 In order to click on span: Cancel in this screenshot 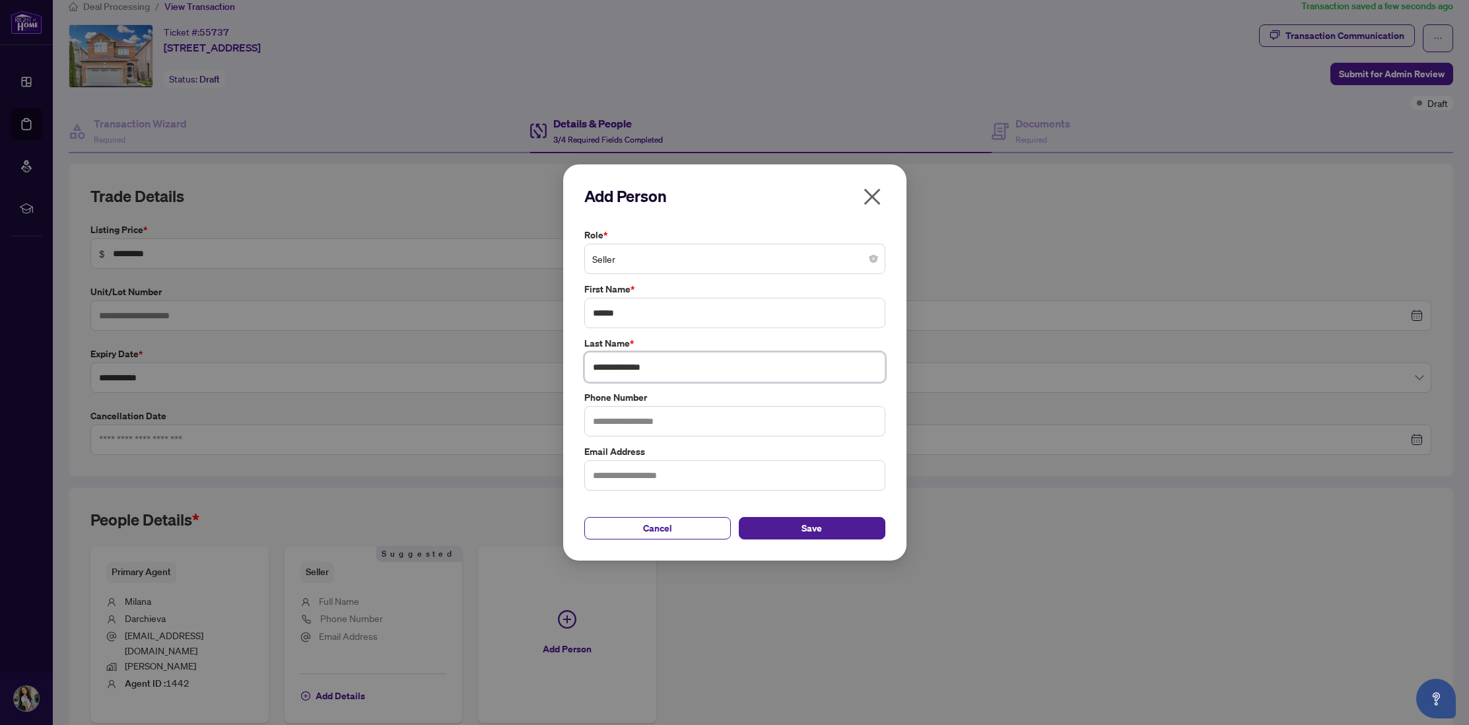, I will do `click(658, 528)`.